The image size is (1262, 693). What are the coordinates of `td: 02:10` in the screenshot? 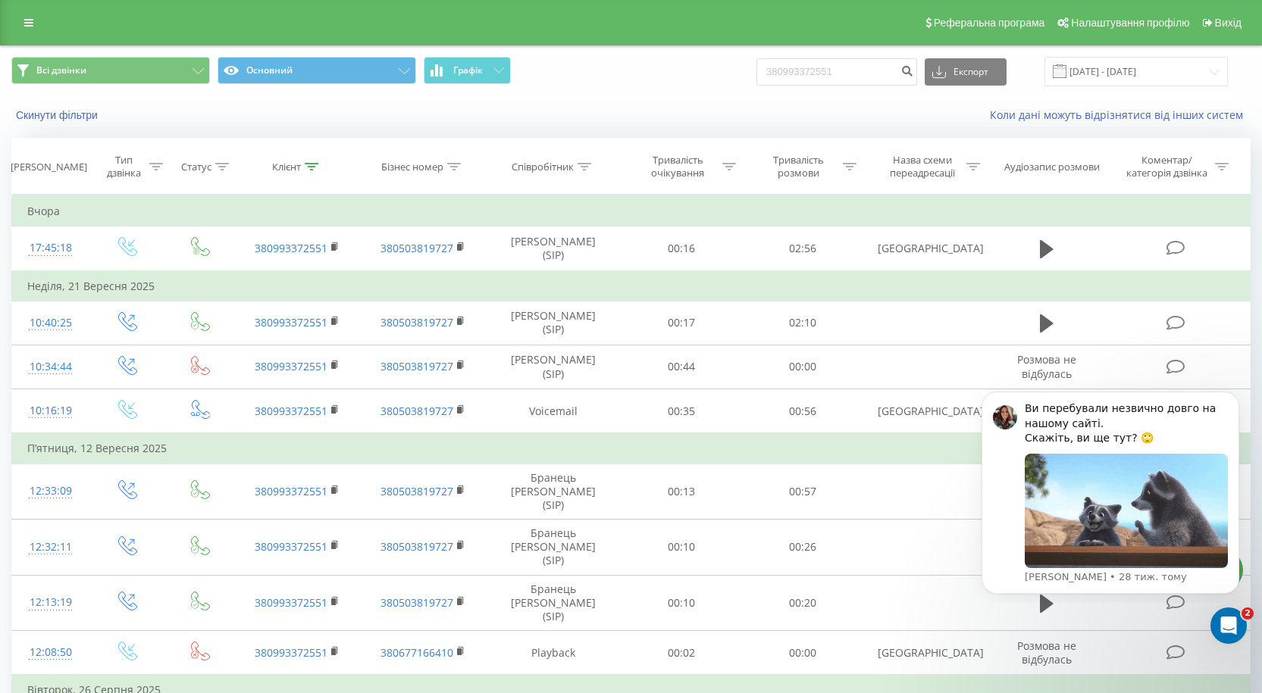 It's located at (802, 323).